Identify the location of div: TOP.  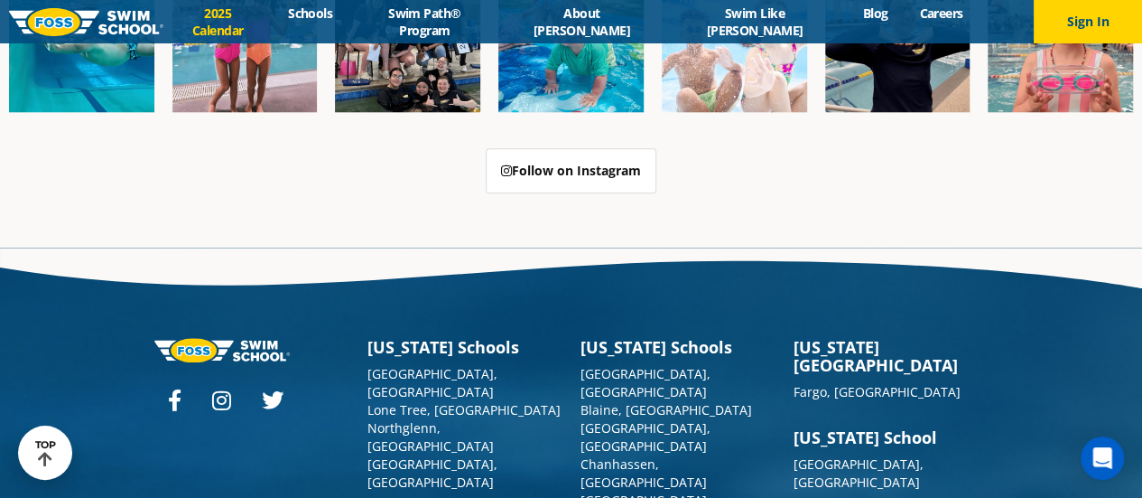
(45, 452).